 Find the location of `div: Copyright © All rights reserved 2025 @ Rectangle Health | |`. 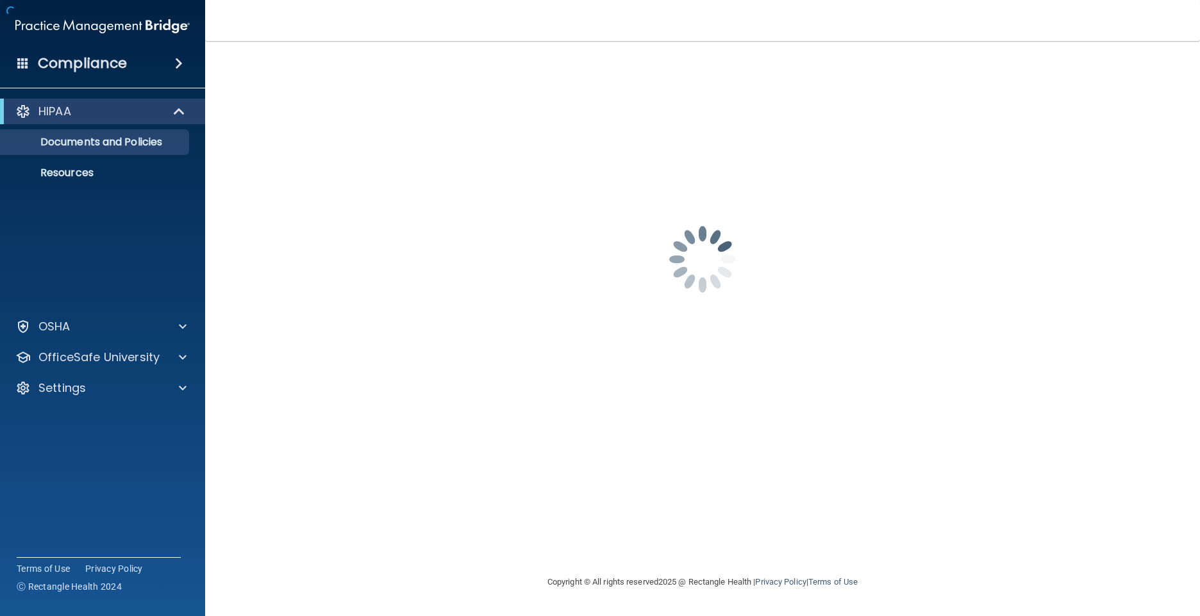

div: Copyright © All rights reserved 2025 @ Rectangle Health | | is located at coordinates (702, 582).